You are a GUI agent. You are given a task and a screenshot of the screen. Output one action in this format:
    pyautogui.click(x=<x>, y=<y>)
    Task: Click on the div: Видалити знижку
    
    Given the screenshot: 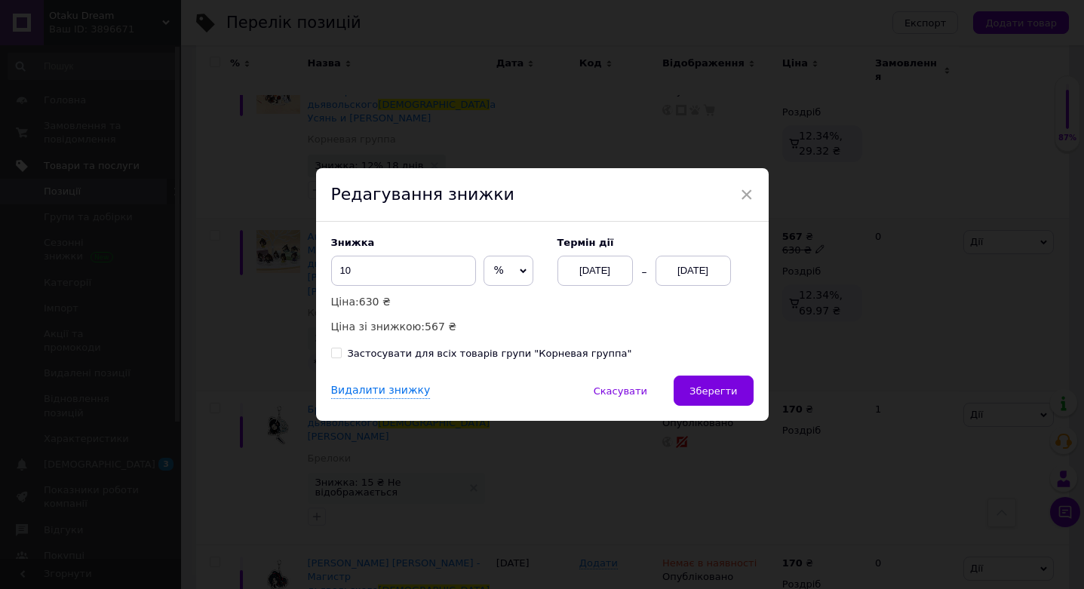 What is the action you would take?
    pyautogui.click(x=381, y=391)
    